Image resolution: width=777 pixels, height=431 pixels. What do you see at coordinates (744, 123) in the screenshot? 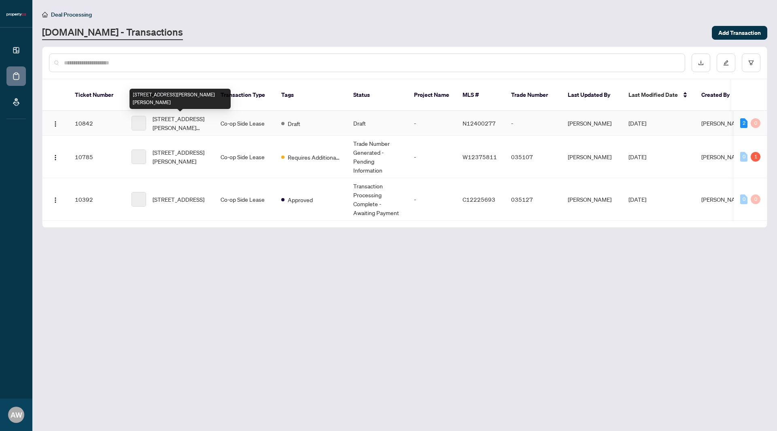
I see `div: 2` at bounding box center [744, 123].